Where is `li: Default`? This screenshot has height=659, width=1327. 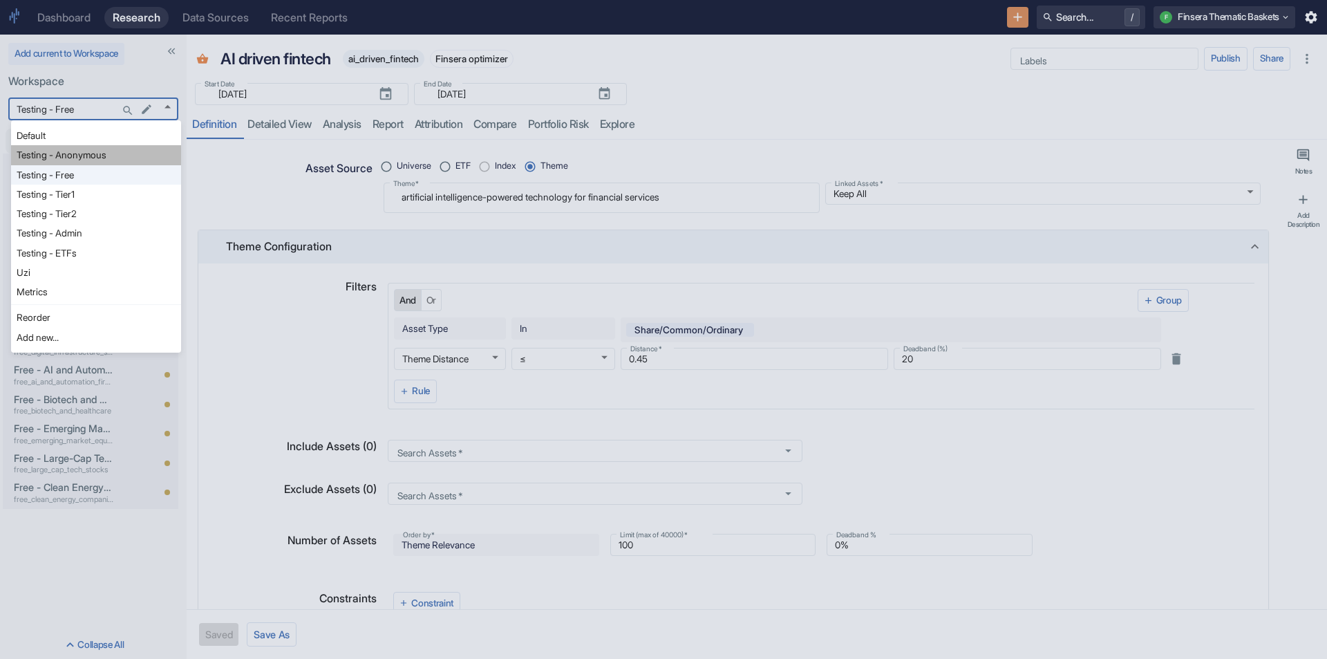
li: Default is located at coordinates (96, 135).